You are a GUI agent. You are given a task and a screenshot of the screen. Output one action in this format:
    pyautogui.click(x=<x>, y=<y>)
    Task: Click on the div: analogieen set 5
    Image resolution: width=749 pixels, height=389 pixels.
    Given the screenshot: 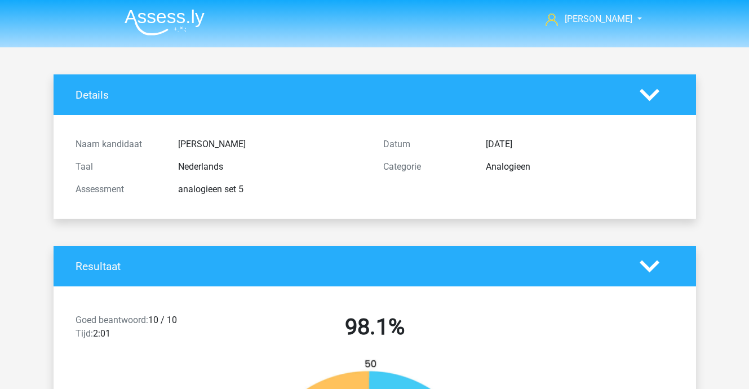 What is the action you would take?
    pyautogui.click(x=272, y=189)
    